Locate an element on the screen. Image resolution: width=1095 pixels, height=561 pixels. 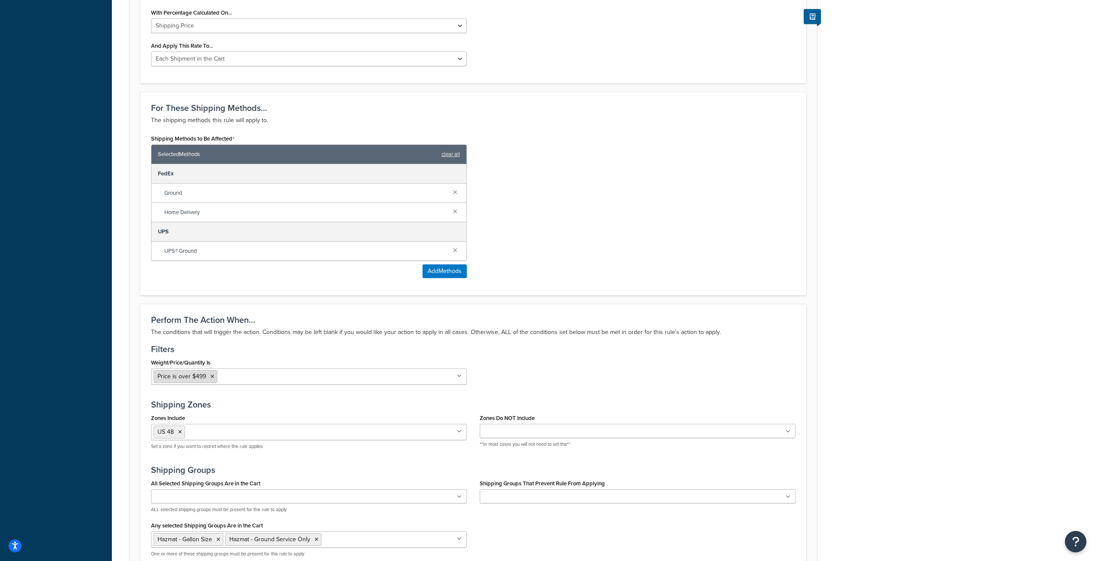
div: UPS is located at coordinates (309, 232).